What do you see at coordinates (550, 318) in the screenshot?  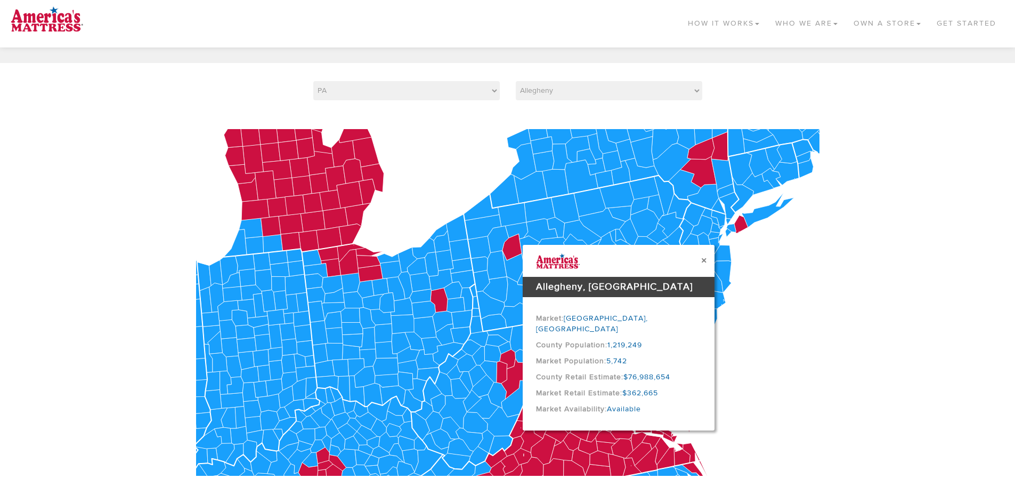 I see `b: Market:` at bounding box center [550, 318].